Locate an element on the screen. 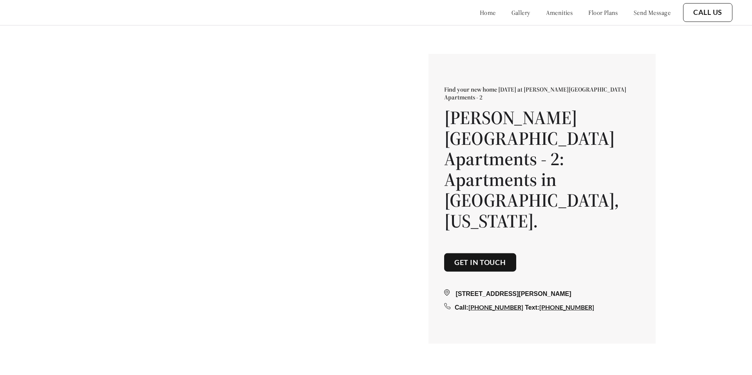 This screenshot has width=752, height=375. span: Text: is located at coordinates (532, 308).